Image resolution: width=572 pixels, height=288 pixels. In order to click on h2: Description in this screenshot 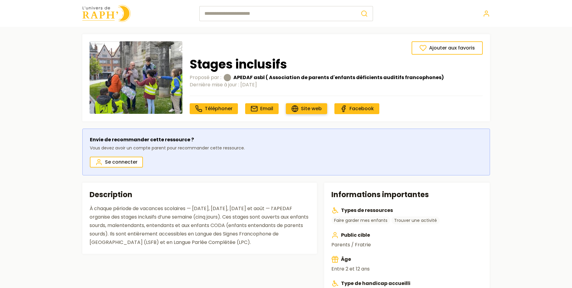, I will do `click(200, 194)`.